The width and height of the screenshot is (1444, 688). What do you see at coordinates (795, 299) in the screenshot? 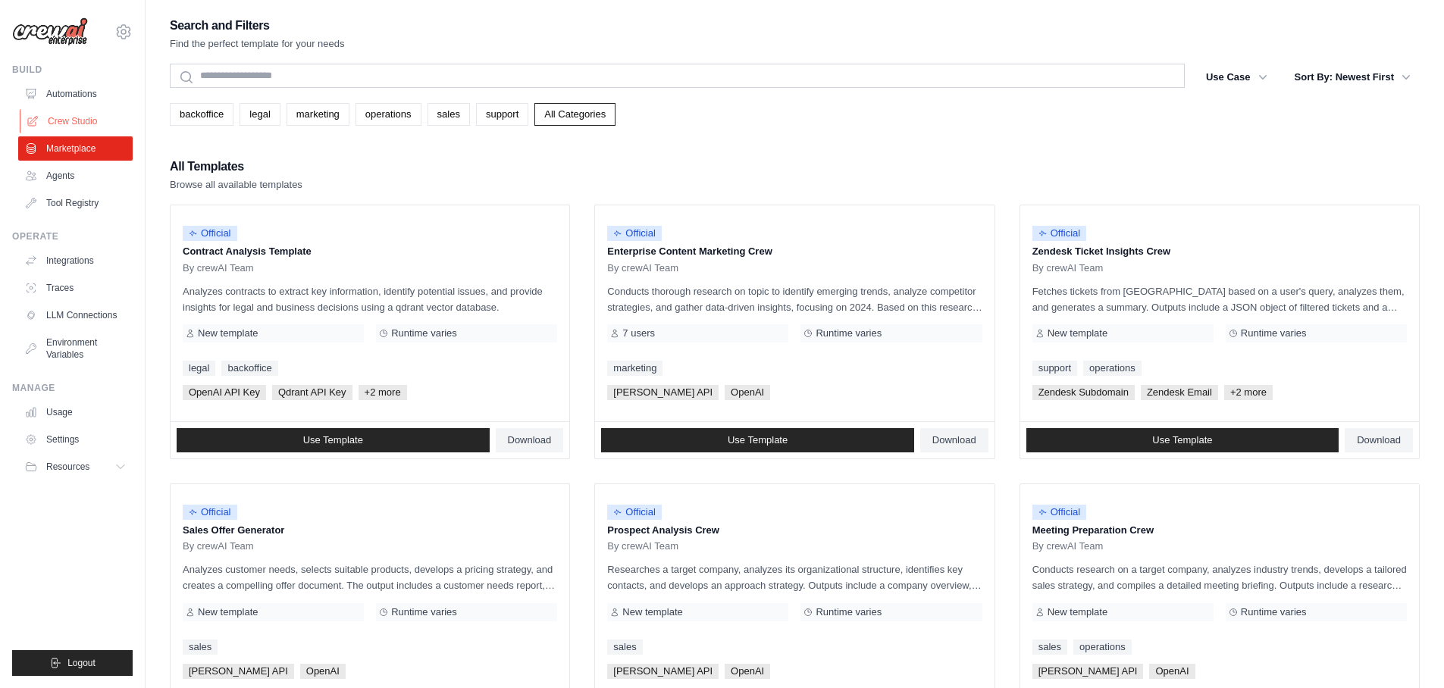
I see `p: Conducts thorough research on topic to identify emerging trends, analyze competitor strategies, a...` at bounding box center [795, 299].